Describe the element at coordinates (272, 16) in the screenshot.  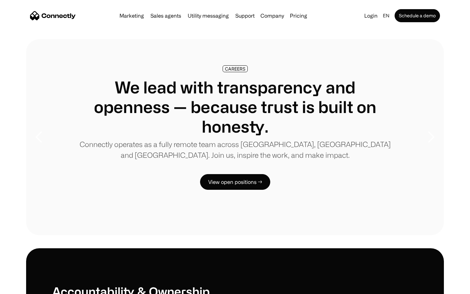
I see `div: Company` at that location.